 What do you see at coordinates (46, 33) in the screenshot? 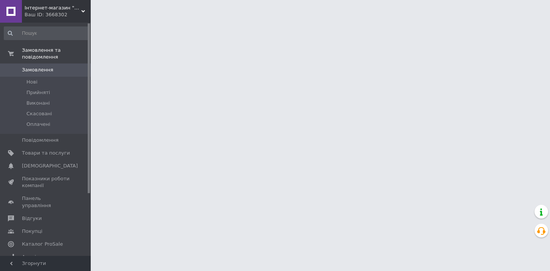
I see `input: Пошук` at bounding box center [46, 33].